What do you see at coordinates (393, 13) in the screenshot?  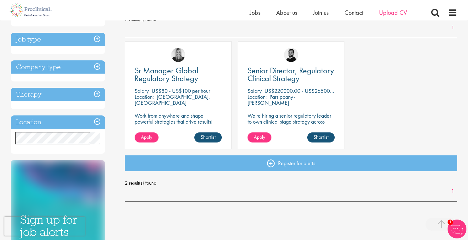 I see `a: Upload CV` at bounding box center [393, 13].